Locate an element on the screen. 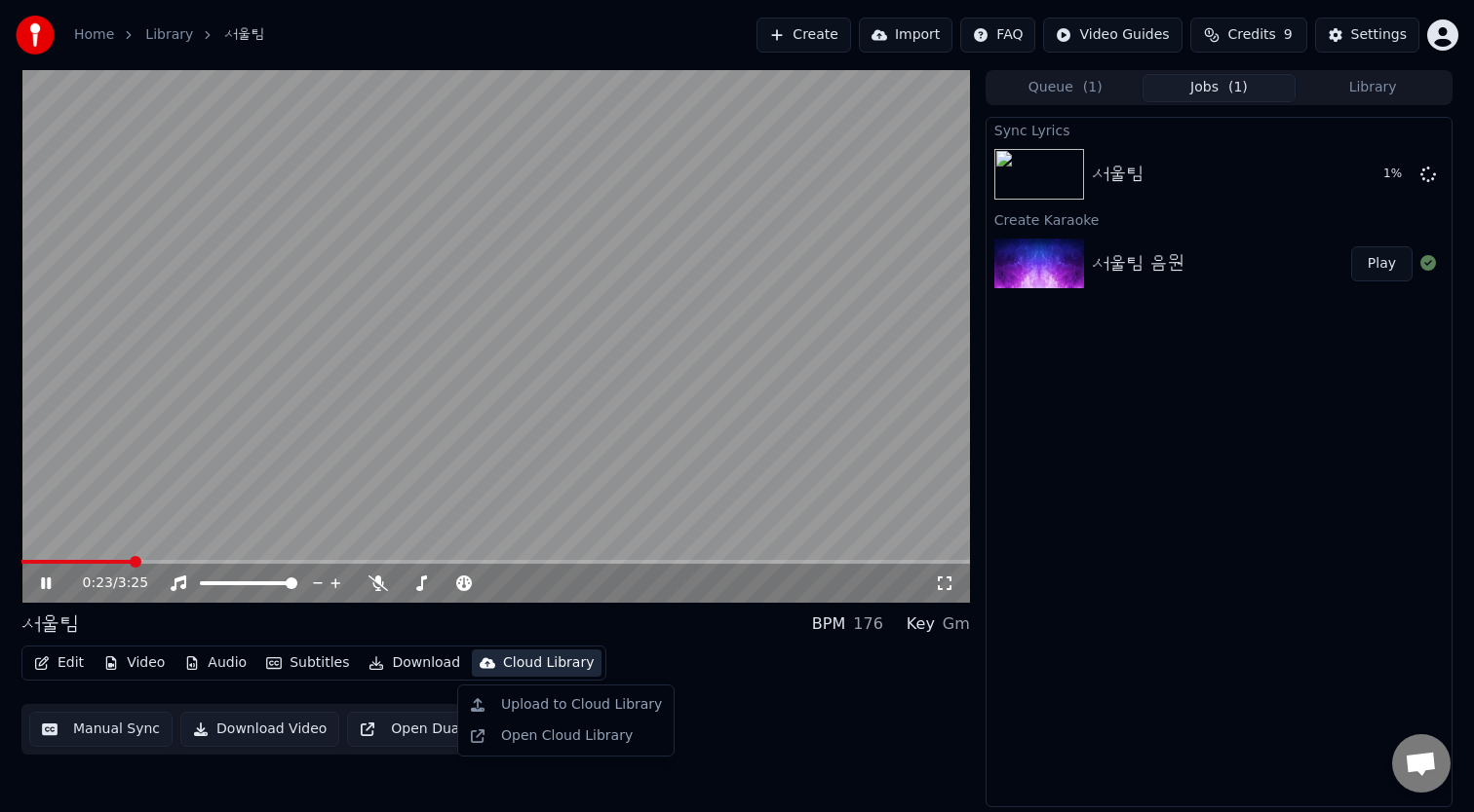 The height and width of the screenshot is (812, 1474). button: Video is located at coordinates (133, 663).